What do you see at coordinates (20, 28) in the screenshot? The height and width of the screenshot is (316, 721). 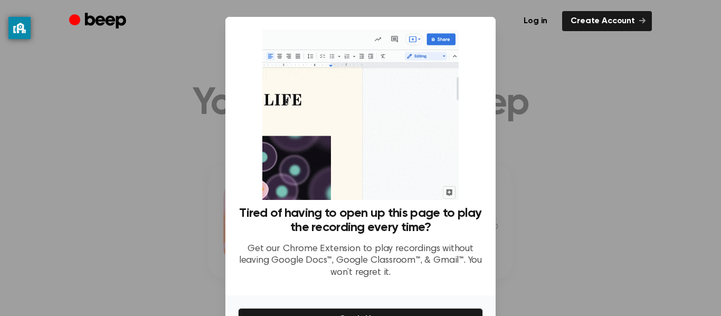 I see `button: privacy banner` at bounding box center [20, 28].